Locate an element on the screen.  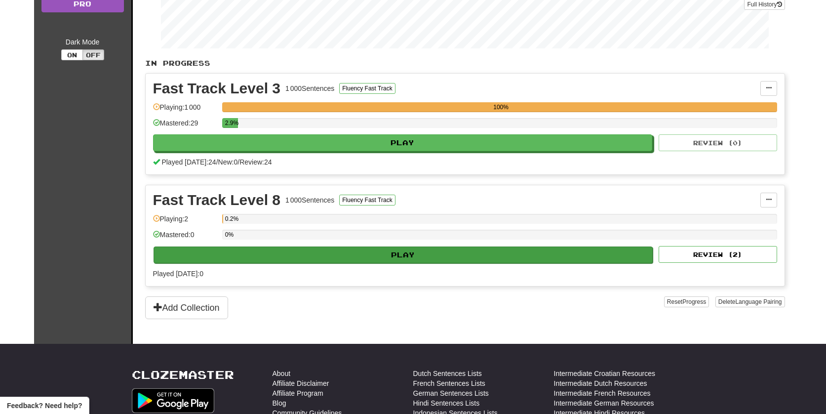
a: Clozemaster is located at coordinates (183, 374).